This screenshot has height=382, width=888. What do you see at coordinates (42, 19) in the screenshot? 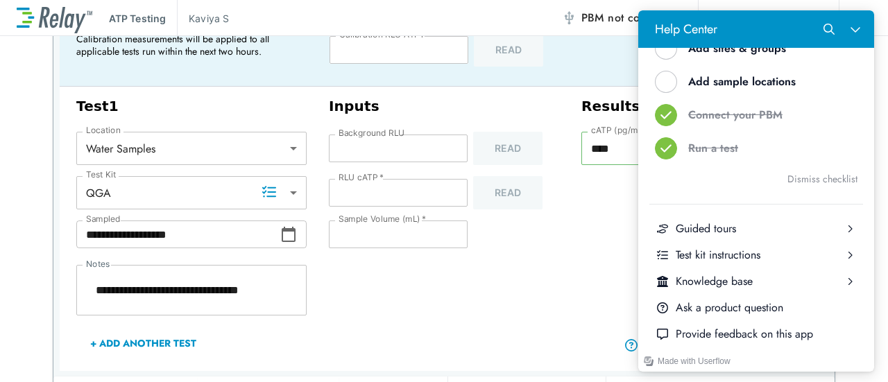
I see `div: Help Center` at bounding box center [42, 19].